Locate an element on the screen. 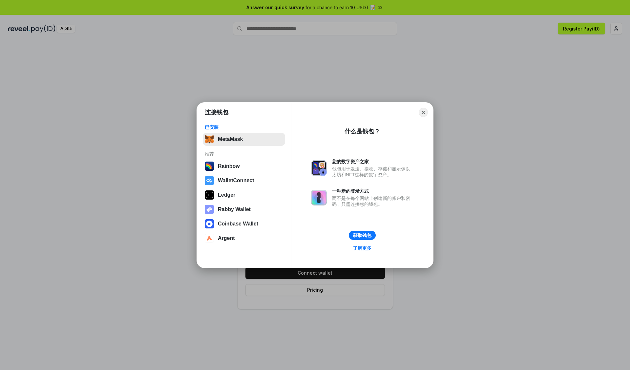 The image size is (630, 370). div: Rabby Wallet is located at coordinates (234, 210).